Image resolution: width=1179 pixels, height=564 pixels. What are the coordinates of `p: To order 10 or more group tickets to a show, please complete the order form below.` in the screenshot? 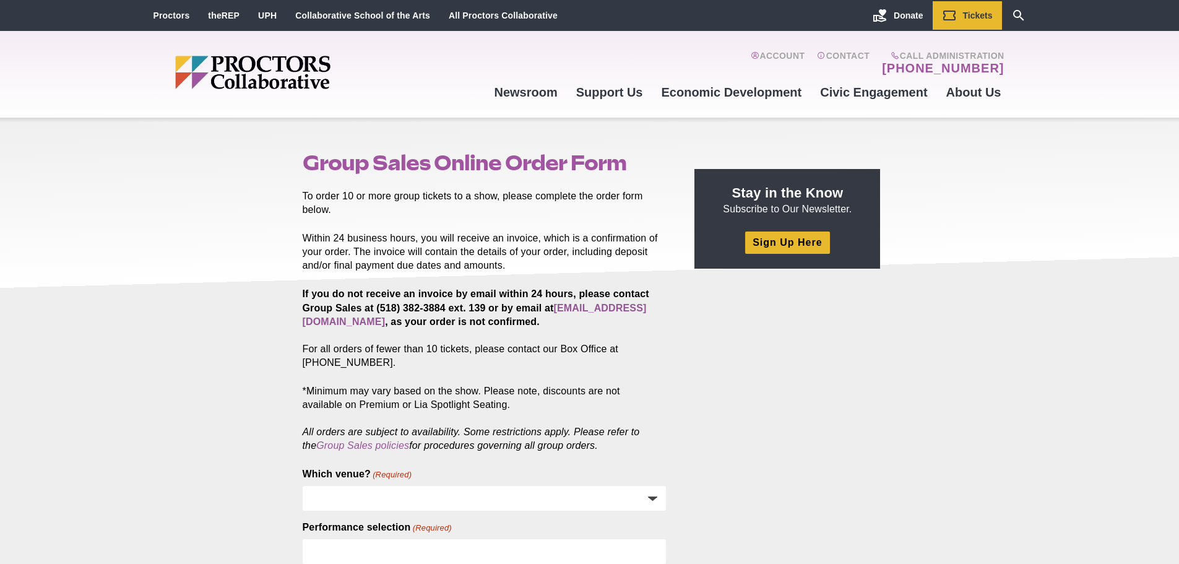 It's located at (484, 203).